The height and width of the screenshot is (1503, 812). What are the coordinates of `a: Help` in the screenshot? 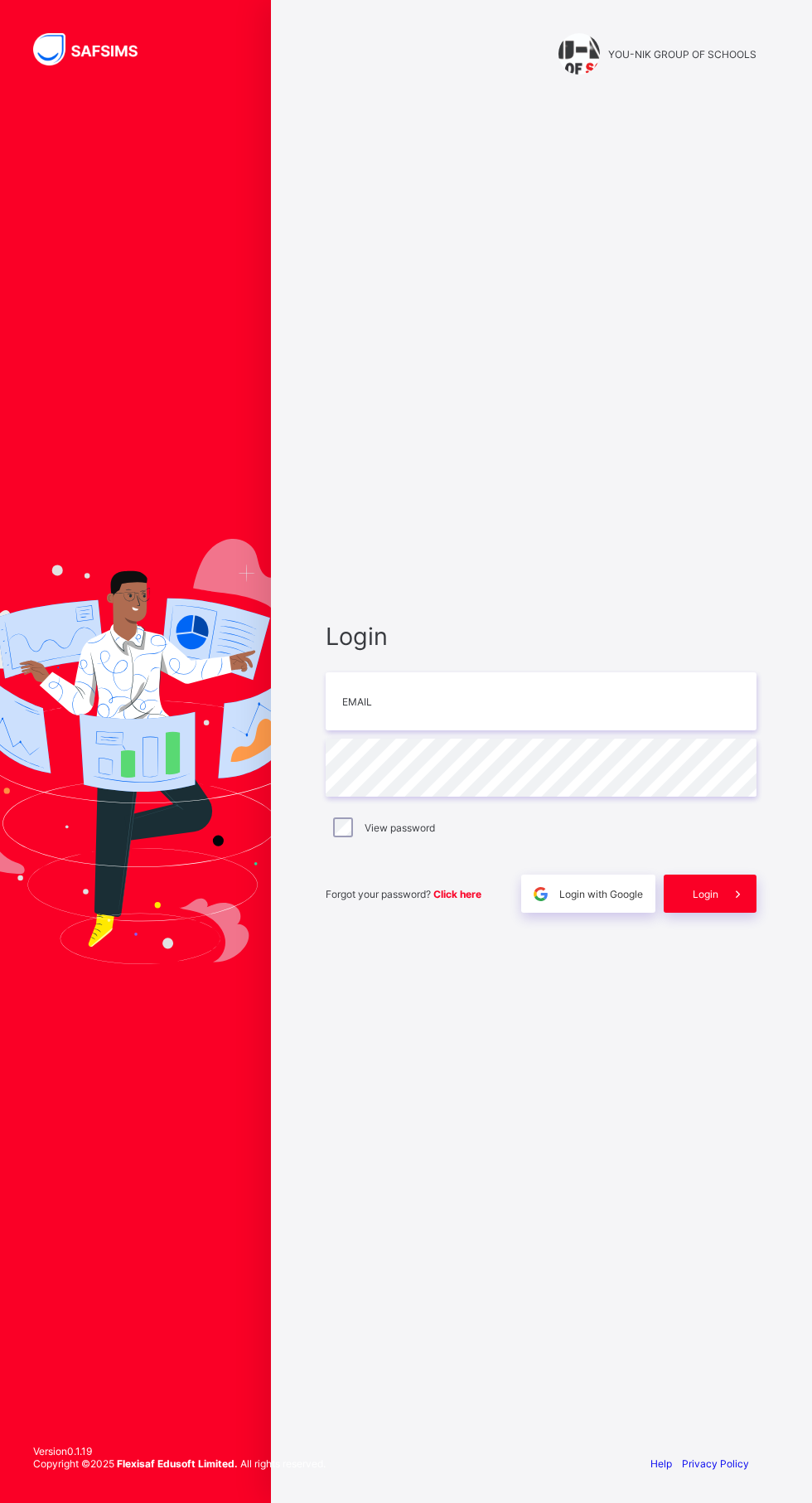 It's located at (662, 1463).